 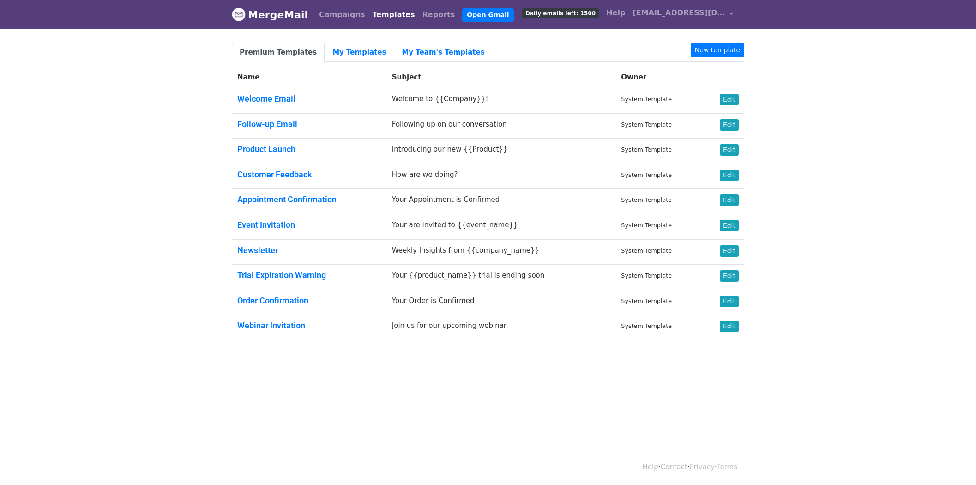 What do you see at coordinates (501, 101) in the screenshot?
I see `td: Welcome to {{Company}}!` at bounding box center [501, 101].